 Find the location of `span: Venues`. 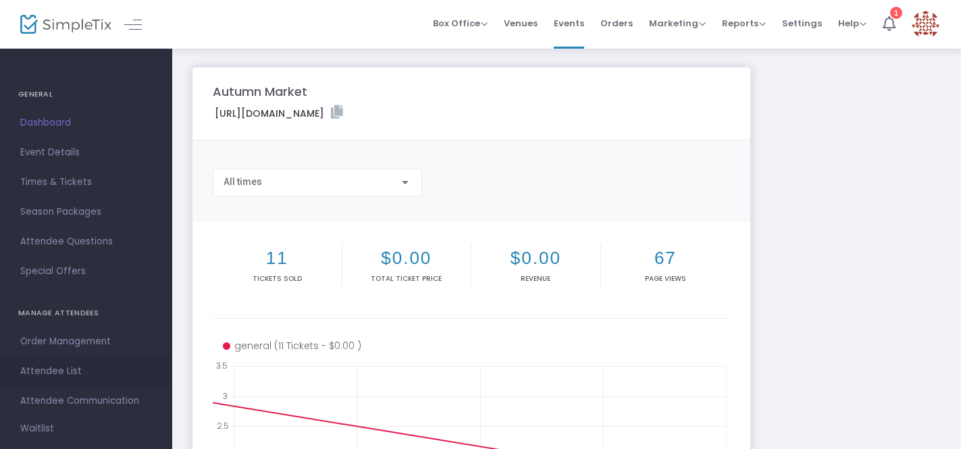

span: Venues is located at coordinates (521, 23).